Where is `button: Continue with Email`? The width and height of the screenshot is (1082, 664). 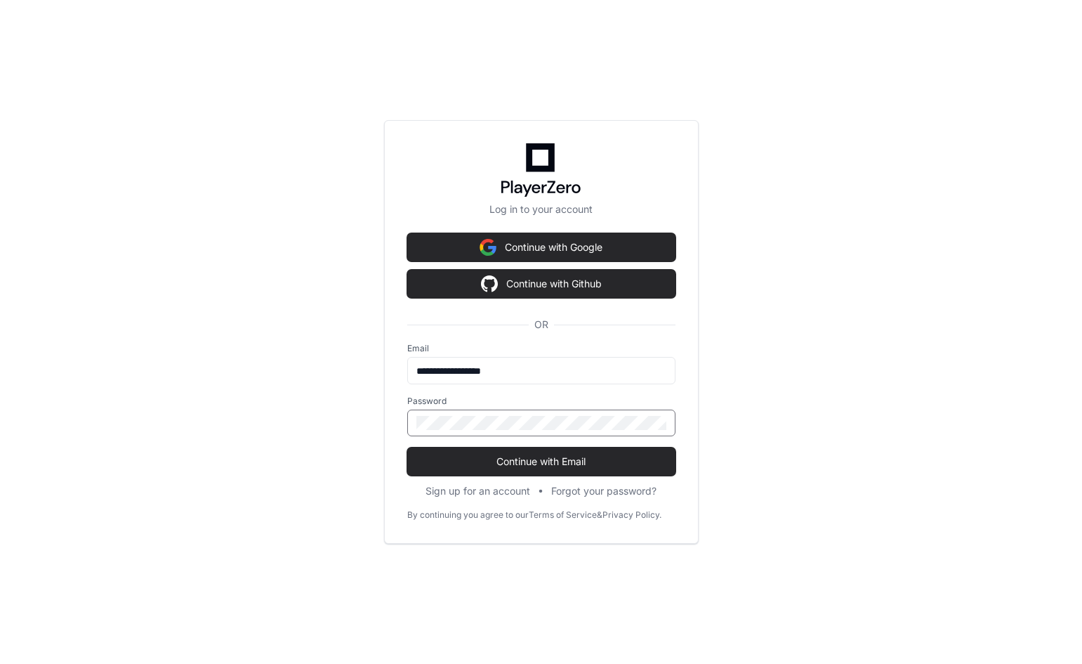
button: Continue with Email is located at coordinates (541, 461).